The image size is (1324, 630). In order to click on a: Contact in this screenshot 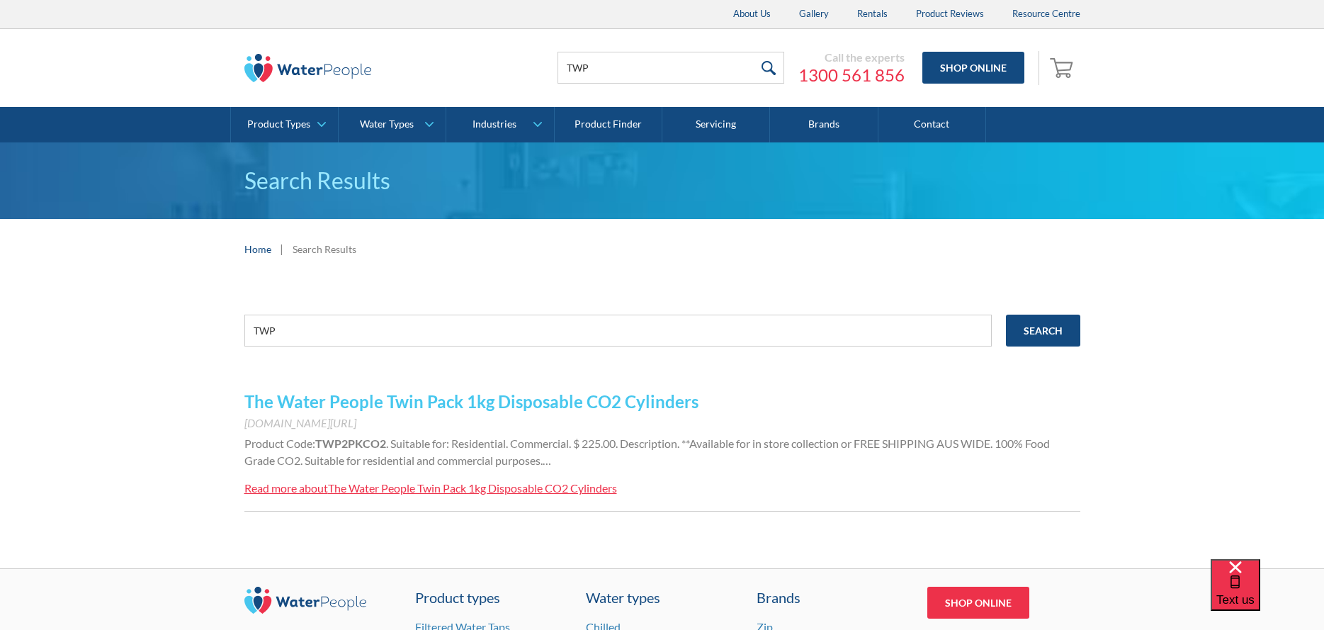, I will do `click(932, 125)`.